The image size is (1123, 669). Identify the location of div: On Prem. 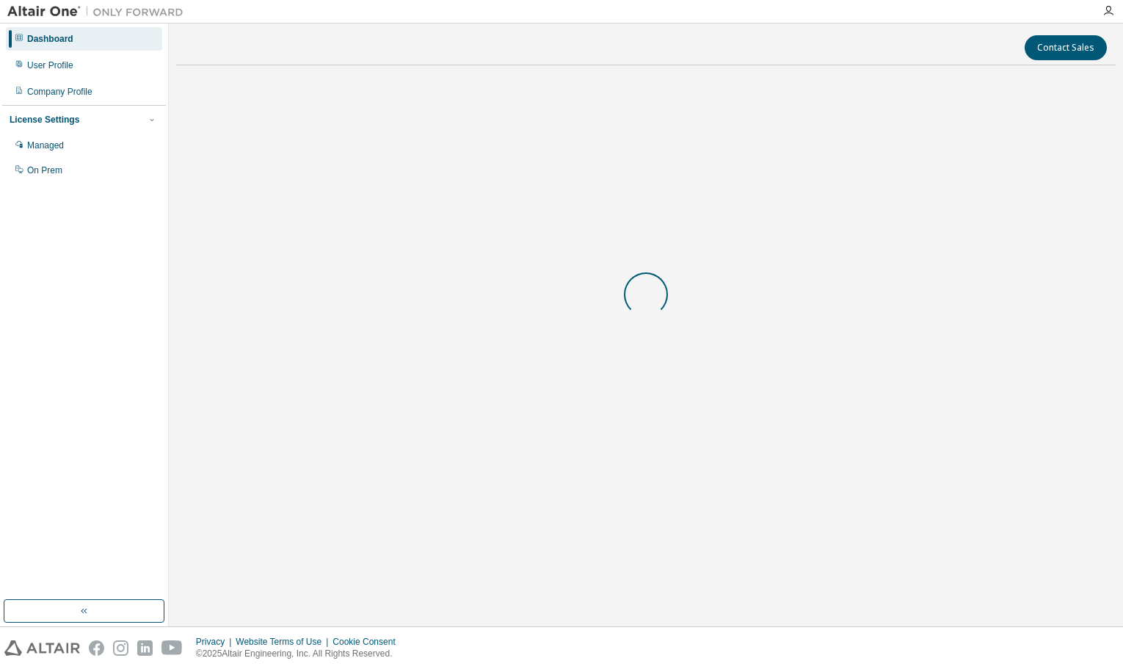
(45, 170).